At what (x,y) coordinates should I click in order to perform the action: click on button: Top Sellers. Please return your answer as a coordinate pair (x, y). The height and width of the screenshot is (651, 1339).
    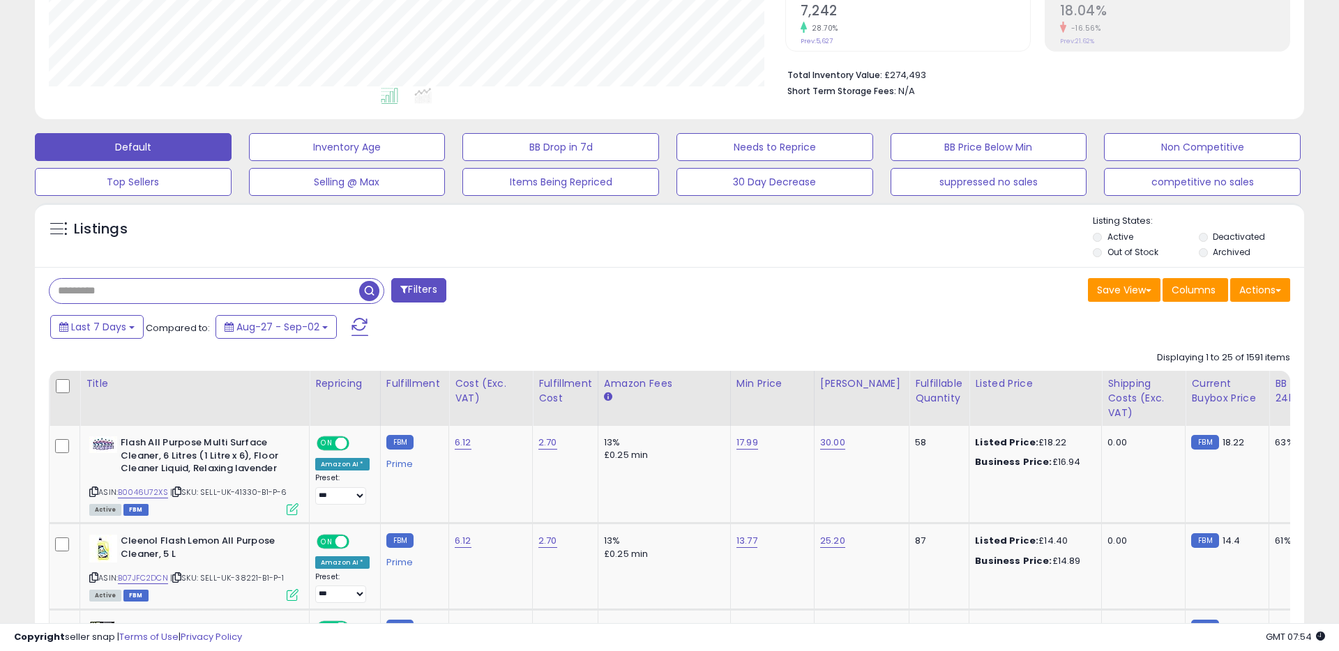
    Looking at the image, I should click on (133, 182).